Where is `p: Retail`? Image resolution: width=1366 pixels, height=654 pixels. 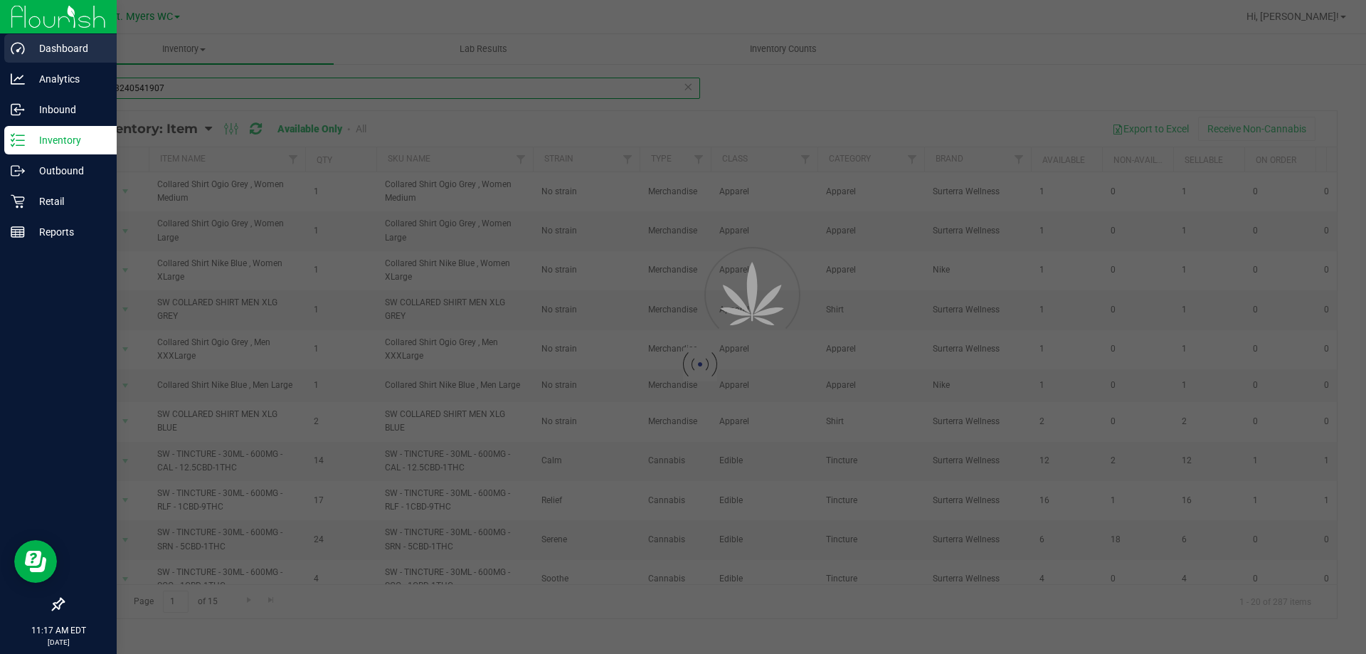
p: Retail is located at coordinates (68, 201).